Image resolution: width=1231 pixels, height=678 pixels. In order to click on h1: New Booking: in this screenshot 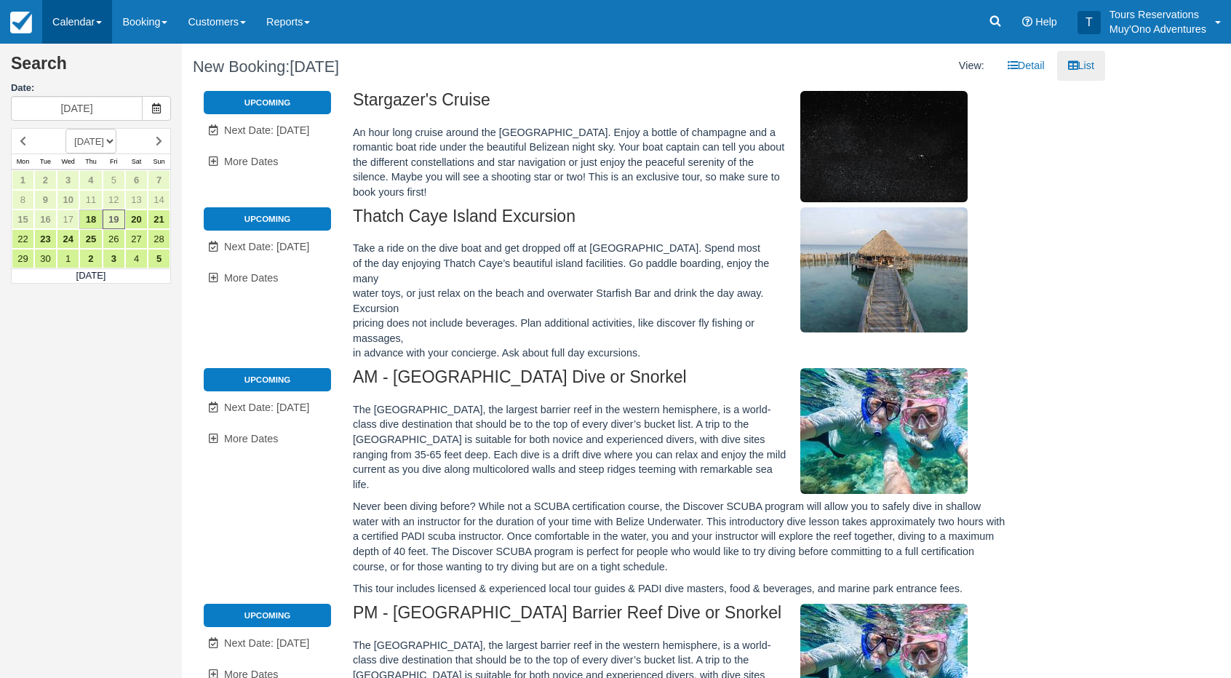, I will do `click(412, 67)`.